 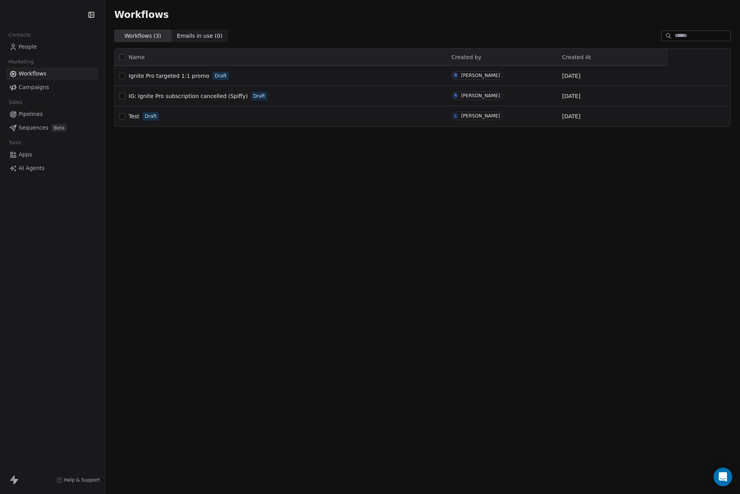 What do you see at coordinates (136, 57) in the screenshot?
I see `span: Name` at bounding box center [136, 57].